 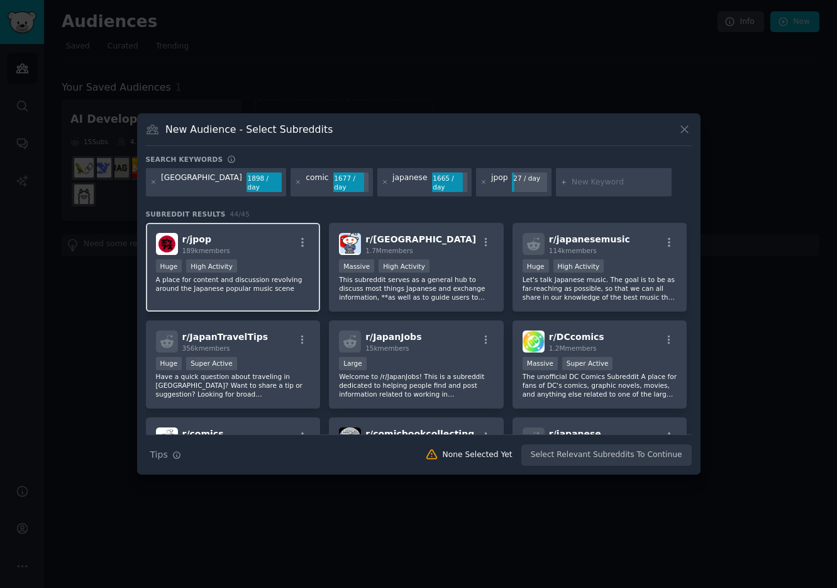 I want to click on h3: New Audience - Select Subreddits, so click(x=249, y=129).